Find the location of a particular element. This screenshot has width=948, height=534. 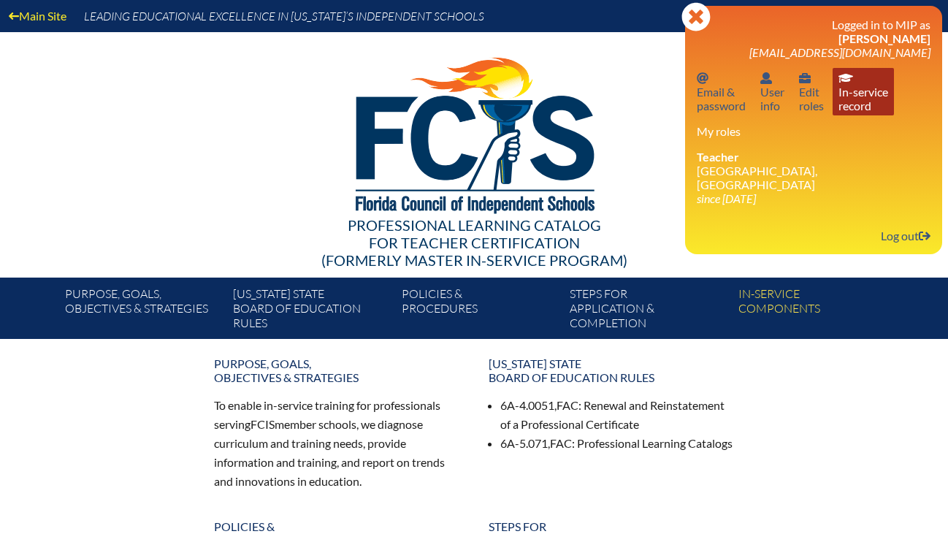

li: 6A-4.0051, : Renewal and Reinstatement of a Professional Certificate is located at coordinates (617, 415).